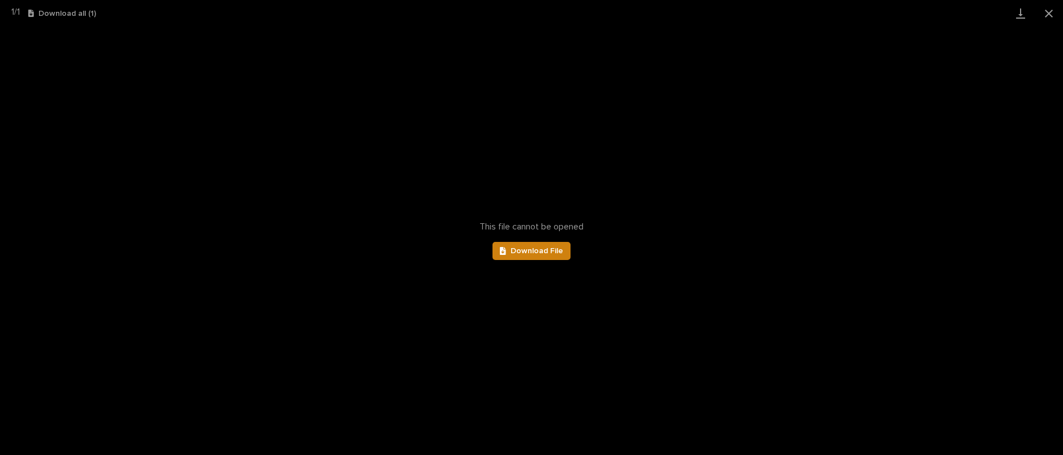 This screenshot has height=455, width=1063. Describe the element at coordinates (531, 227) in the screenshot. I see `span: This file cannot be opened` at that location.